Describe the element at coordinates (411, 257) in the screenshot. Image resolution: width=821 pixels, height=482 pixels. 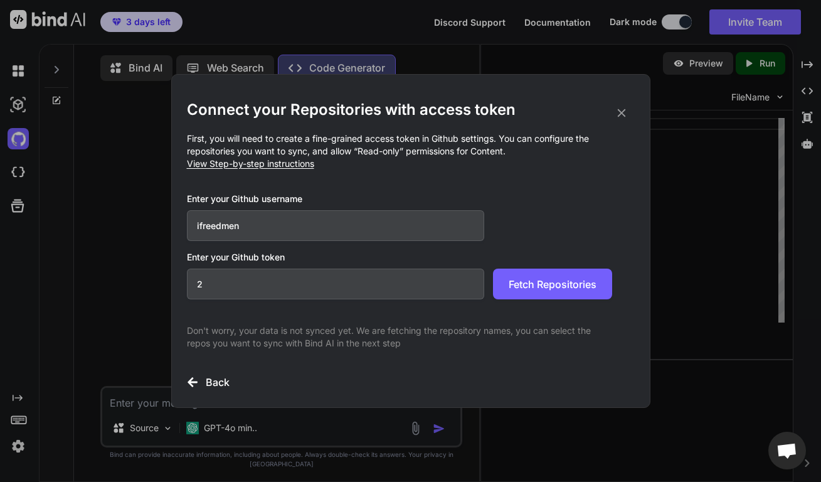
I see `h3: Enter your Github token` at that location.